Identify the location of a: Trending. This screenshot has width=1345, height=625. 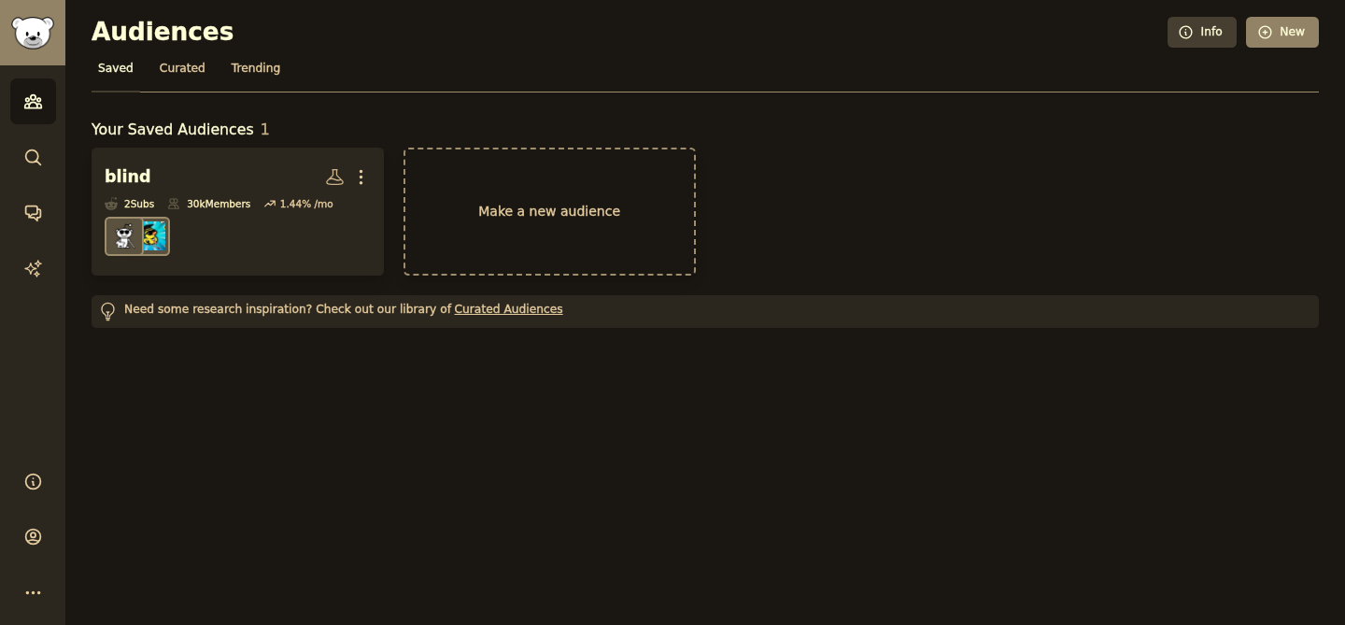
(256, 73).